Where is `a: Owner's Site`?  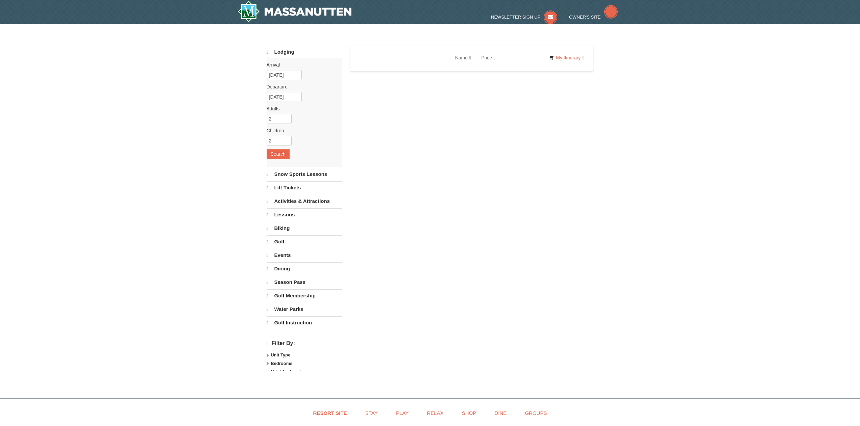
a: Owner's Site is located at coordinates (593, 17).